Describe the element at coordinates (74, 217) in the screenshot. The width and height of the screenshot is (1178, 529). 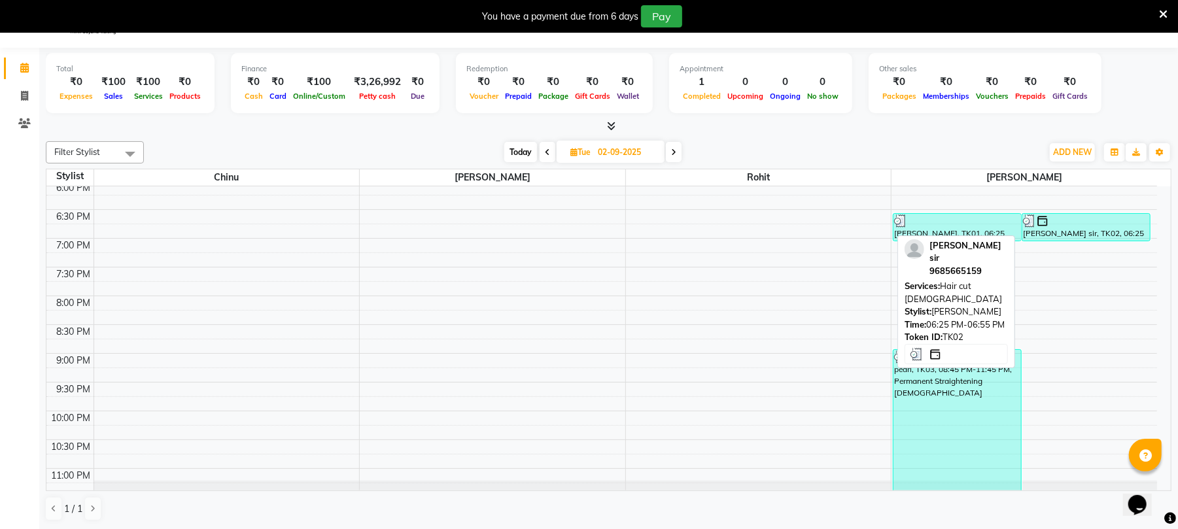
I see `div: 6:30 PM` at that location.